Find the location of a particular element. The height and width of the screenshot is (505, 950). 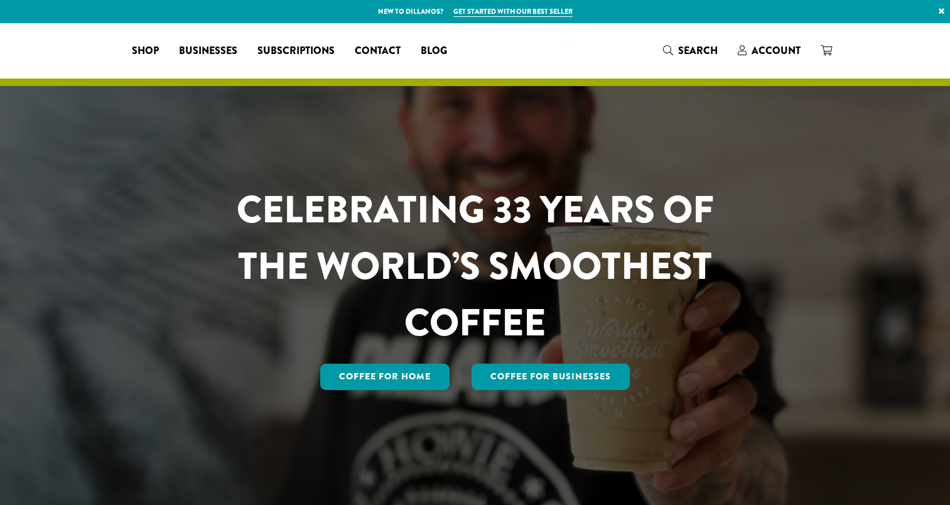

a: Coffee for Home is located at coordinates (385, 377).